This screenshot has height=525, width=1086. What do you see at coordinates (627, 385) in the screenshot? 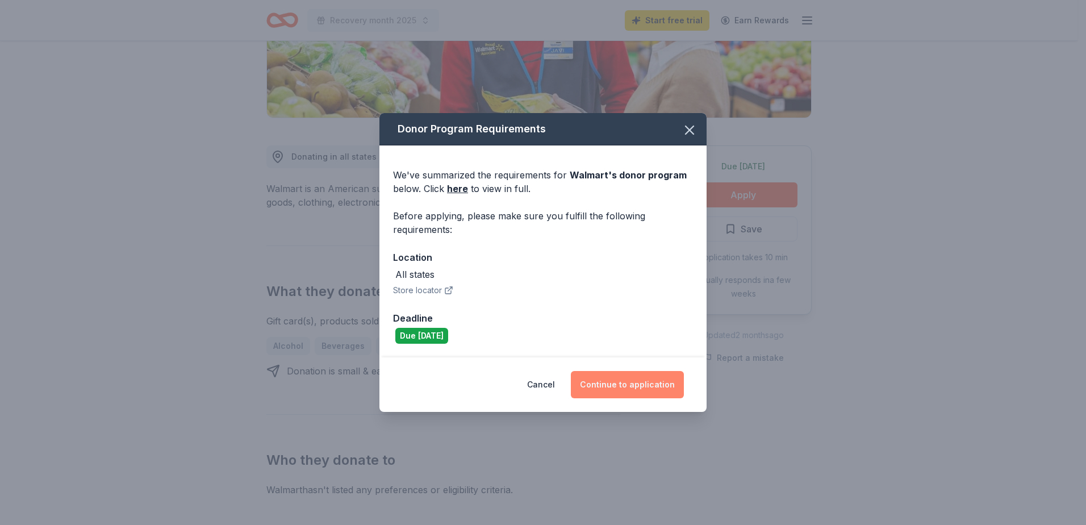
I see `button: Continue to application` at bounding box center [627, 385].